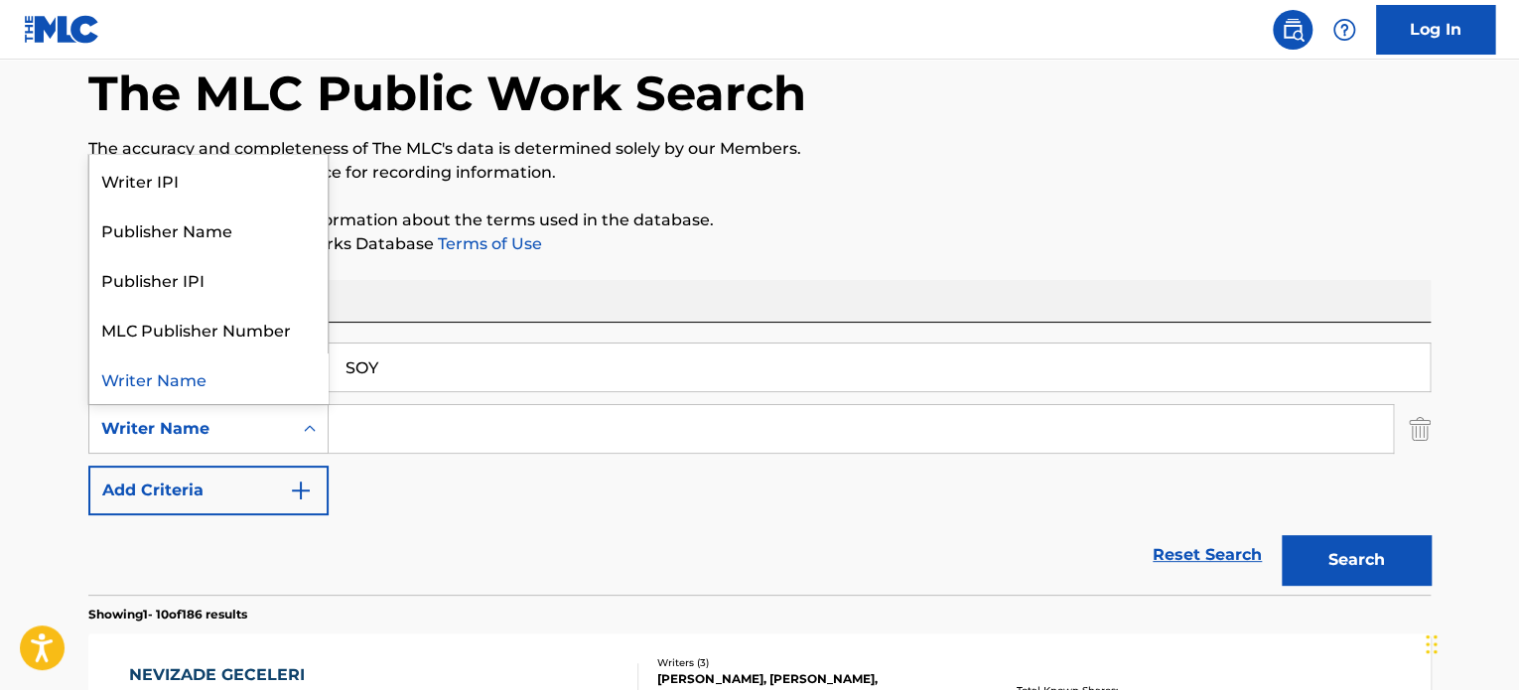 This screenshot has width=1519, height=690. I want to click on form: Search Form, so click(759, 469).